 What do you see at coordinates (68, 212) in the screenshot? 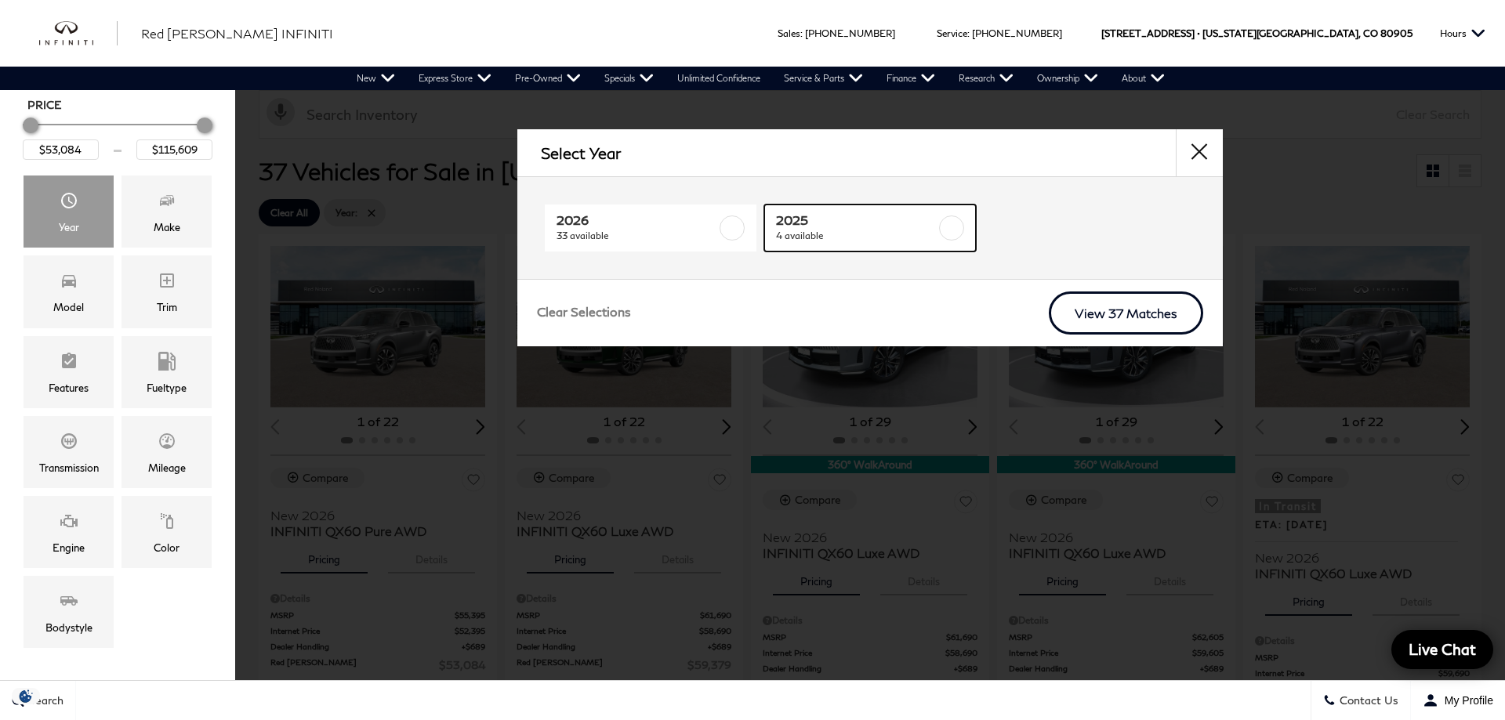
I see `div: YearYear` at bounding box center [68, 212].